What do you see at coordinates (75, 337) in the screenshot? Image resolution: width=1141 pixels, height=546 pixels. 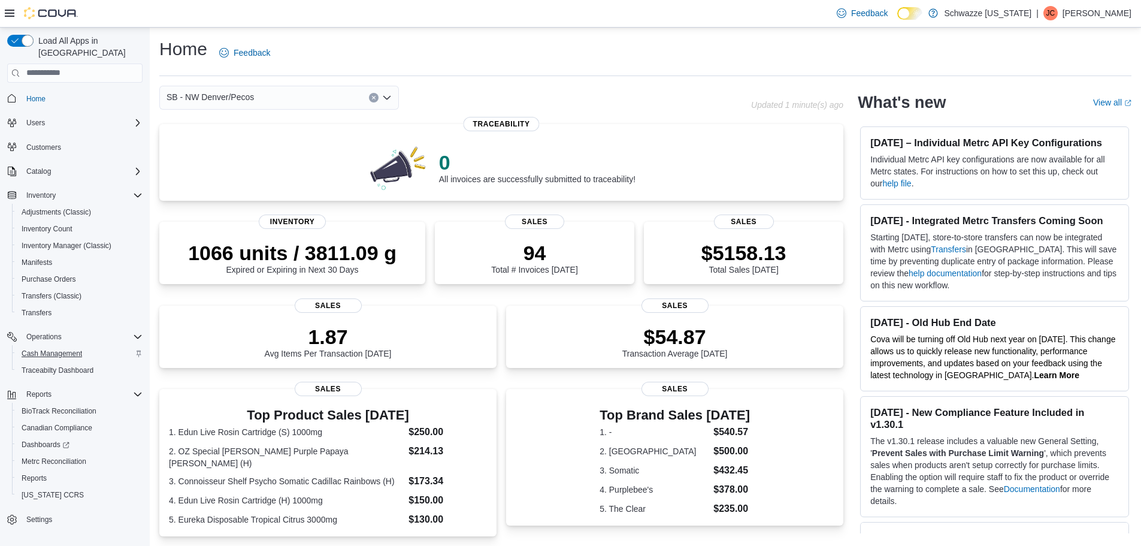 I see `button: Operations` at bounding box center [75, 337].